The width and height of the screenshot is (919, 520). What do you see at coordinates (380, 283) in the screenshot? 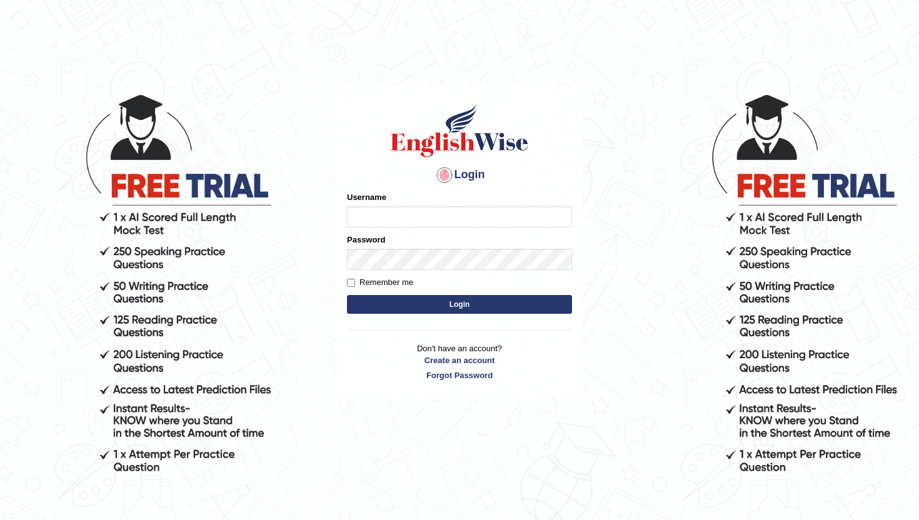
I see `label: Remember me` at bounding box center [380, 283].